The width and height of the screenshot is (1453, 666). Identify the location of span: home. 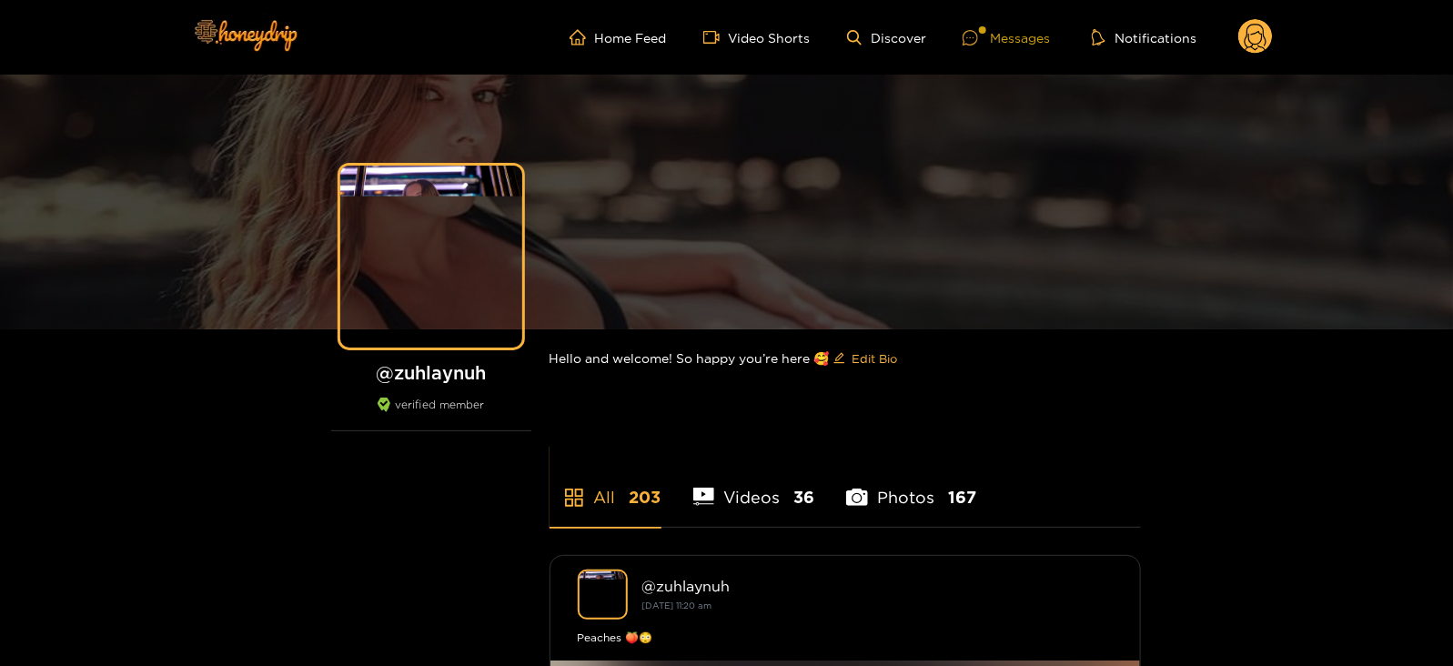
(582, 37).